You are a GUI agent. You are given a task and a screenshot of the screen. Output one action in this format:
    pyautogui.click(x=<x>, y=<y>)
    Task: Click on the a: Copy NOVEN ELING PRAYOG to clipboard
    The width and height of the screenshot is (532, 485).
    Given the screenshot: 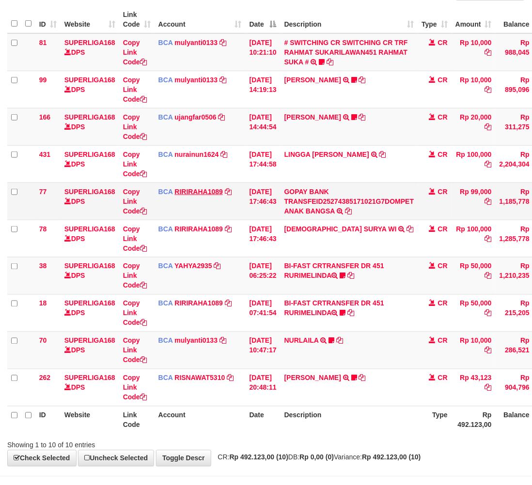 What is the action you would take?
    pyautogui.click(x=362, y=117)
    